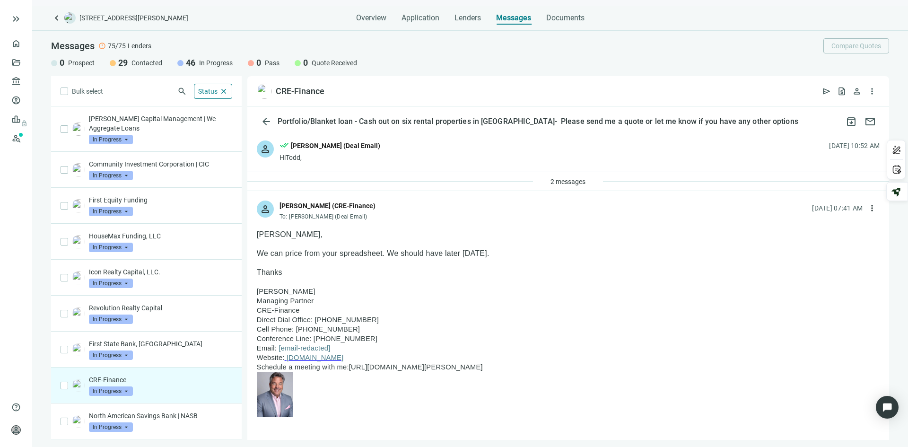  What do you see at coordinates (330, 158) in the screenshot?
I see `div: HiTodd,` at bounding box center [330, 158].